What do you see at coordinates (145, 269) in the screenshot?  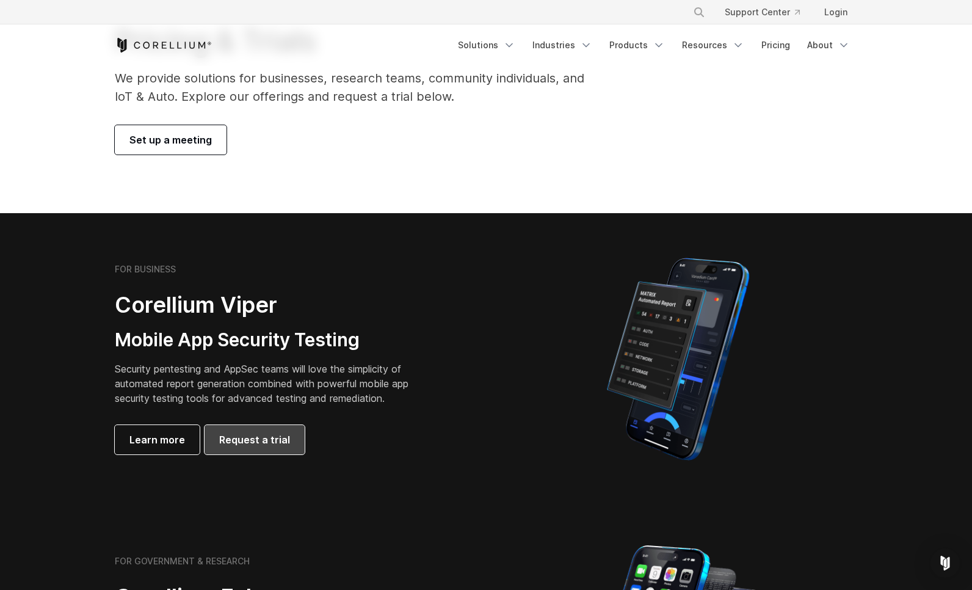 I see `h6: FOR BUSINESS` at bounding box center [145, 269].